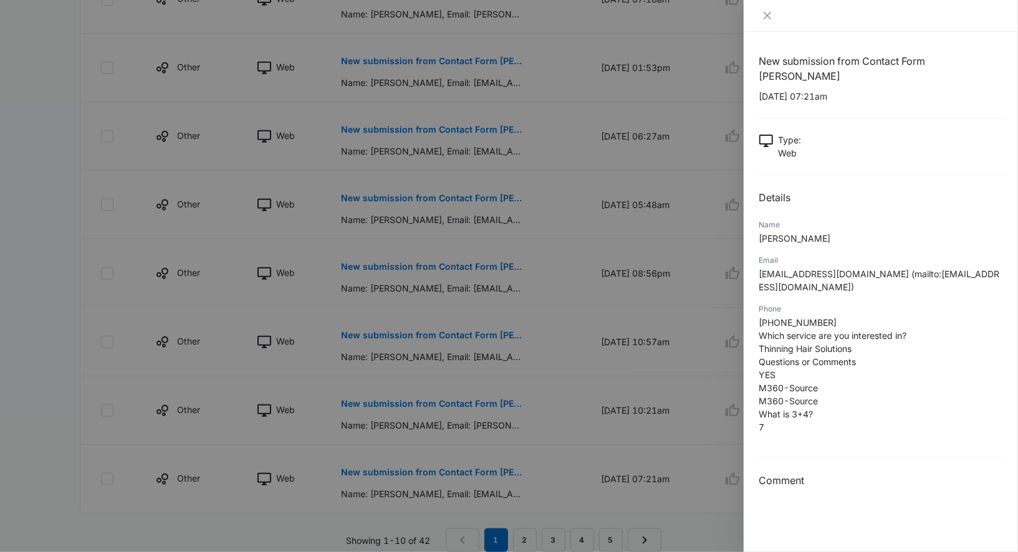  What do you see at coordinates (881, 309) in the screenshot?
I see `div: Phone` at bounding box center [881, 309].